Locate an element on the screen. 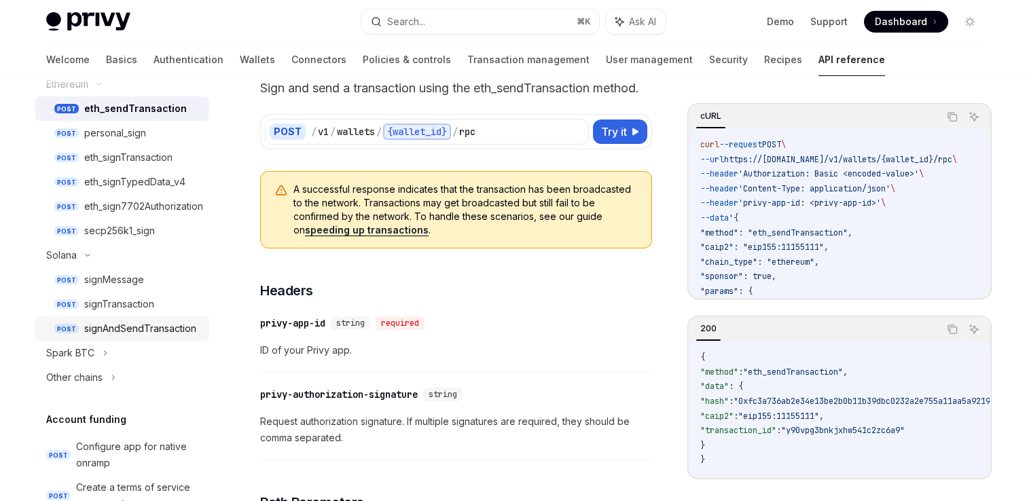 Image resolution: width=1027 pixels, height=501 pixels. span: curl is located at coordinates (710, 145).